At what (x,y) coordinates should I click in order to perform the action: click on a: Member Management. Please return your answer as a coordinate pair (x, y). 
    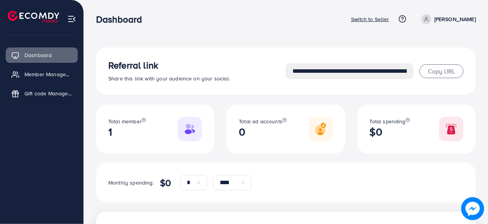
    Looking at the image, I should click on (42, 74).